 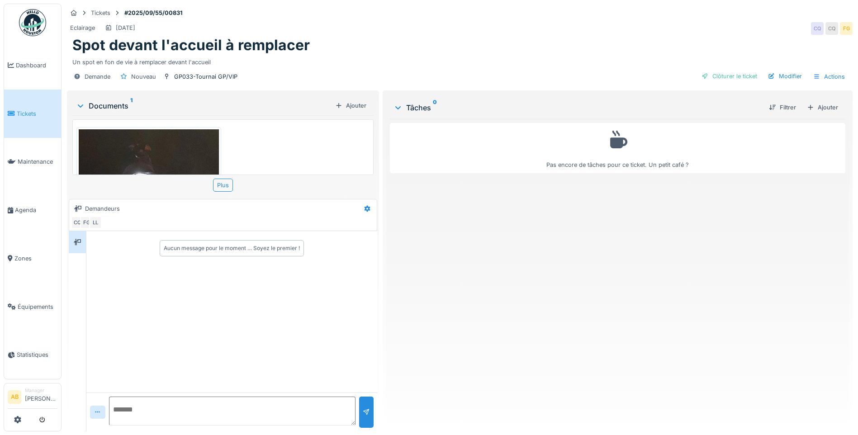 I want to click on div: LL, so click(x=95, y=223).